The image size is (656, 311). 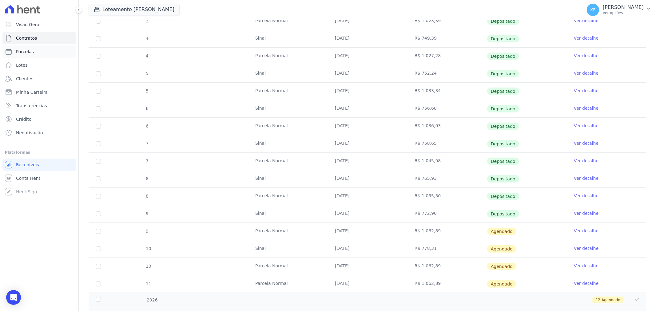 I want to click on span: Transferências, so click(x=31, y=106).